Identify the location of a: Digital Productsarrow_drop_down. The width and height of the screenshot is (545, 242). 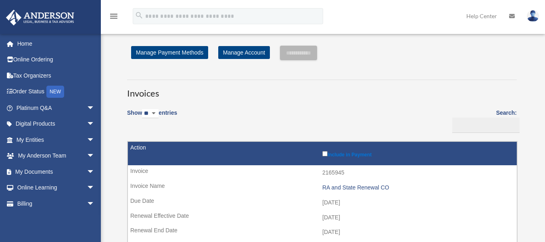
(56, 124).